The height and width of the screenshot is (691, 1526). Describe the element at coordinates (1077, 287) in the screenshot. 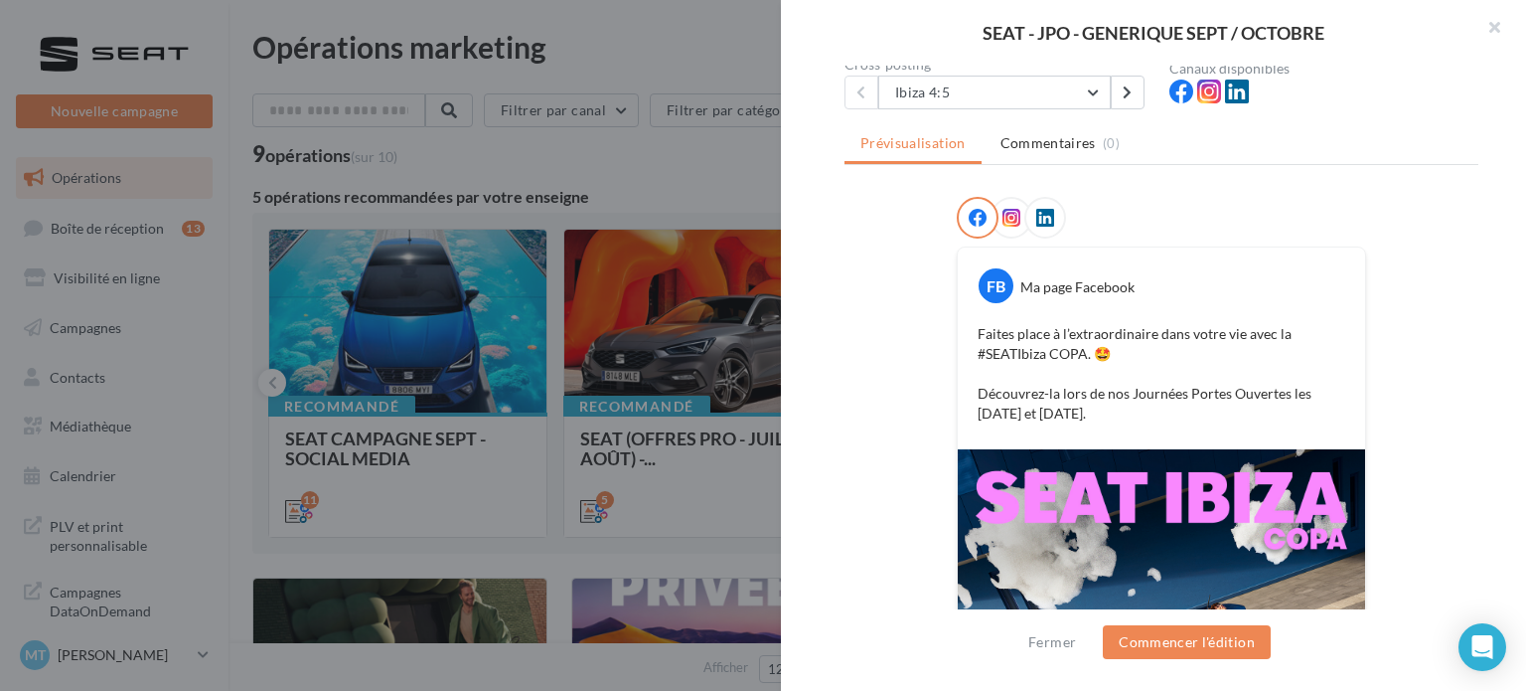

I see `div: Ma page Facebook` at that location.